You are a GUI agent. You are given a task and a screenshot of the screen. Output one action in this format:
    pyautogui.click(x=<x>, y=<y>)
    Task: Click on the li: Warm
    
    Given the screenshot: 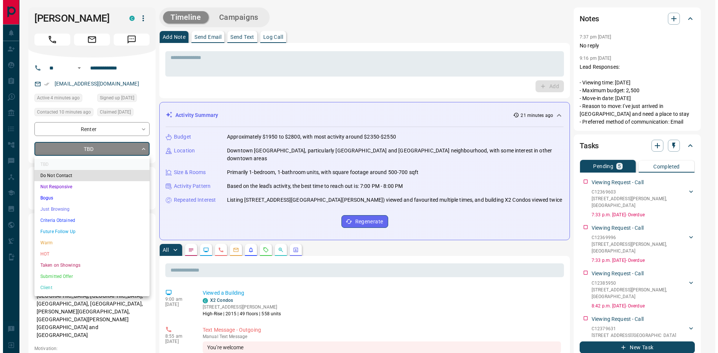 What is the action you would take?
    pyautogui.click(x=89, y=243)
    